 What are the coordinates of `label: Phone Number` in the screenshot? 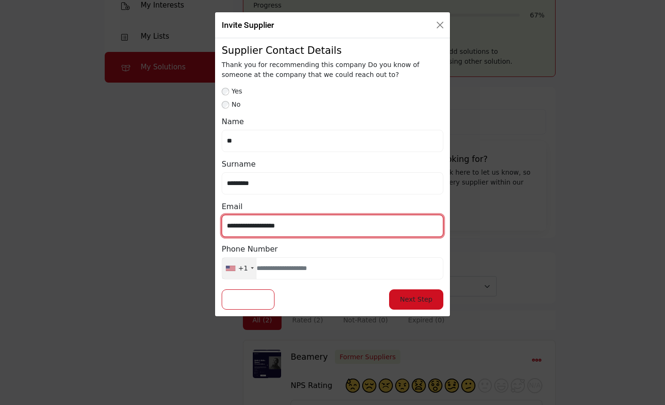 It's located at (250, 249).